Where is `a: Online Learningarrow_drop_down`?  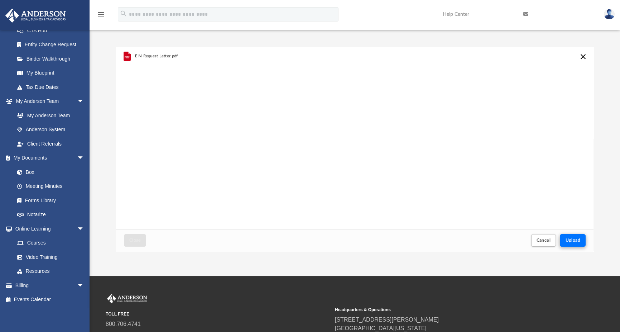 a: Online Learningarrow_drop_down is located at coordinates (48, 228).